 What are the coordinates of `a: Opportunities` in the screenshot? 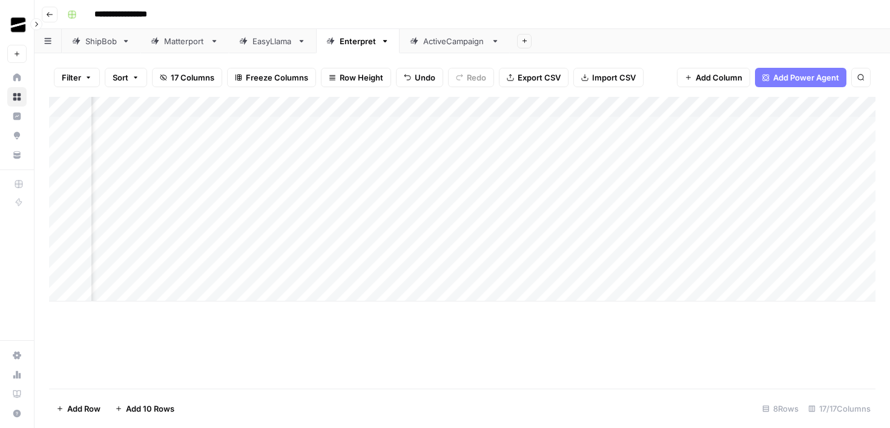 It's located at (17, 136).